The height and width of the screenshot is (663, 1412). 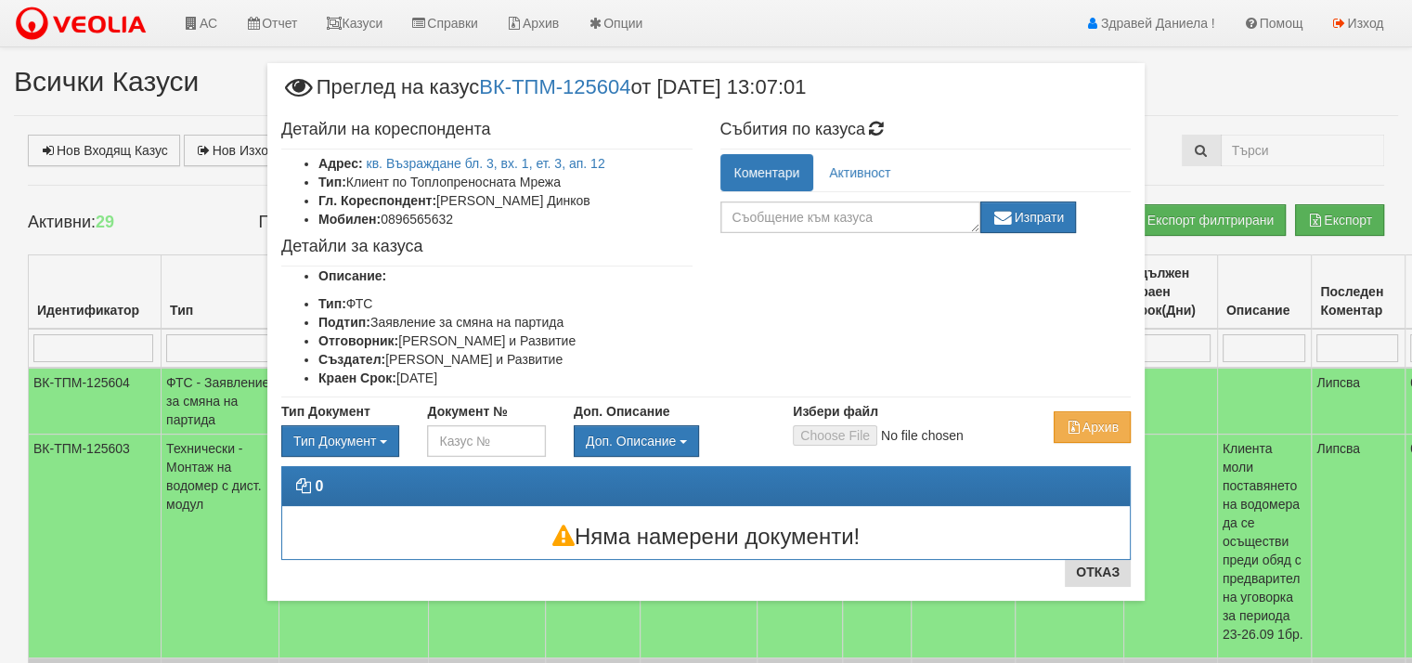 I want to click on button: Тип Документ, so click(x=340, y=441).